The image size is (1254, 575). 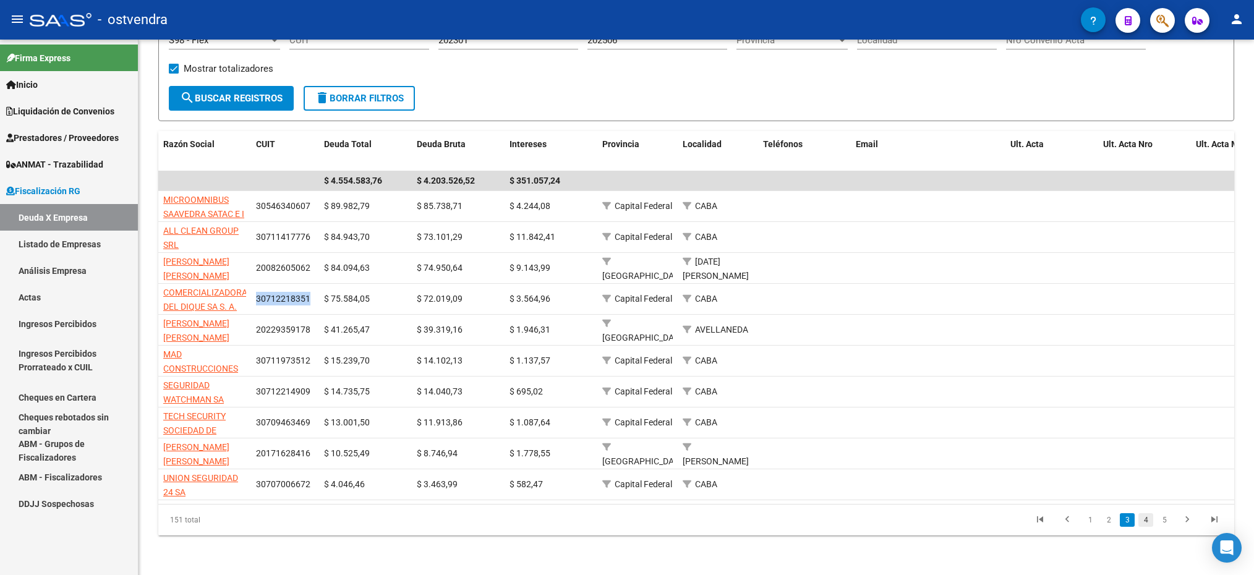 I want to click on span: $ 14.735,75, so click(x=347, y=392).